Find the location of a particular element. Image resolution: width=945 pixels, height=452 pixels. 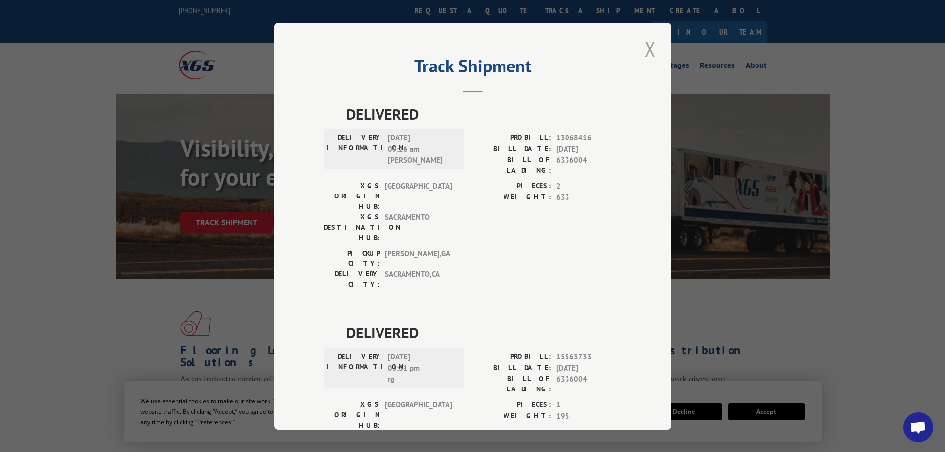

span: 15563733 is located at coordinates (589, 357).